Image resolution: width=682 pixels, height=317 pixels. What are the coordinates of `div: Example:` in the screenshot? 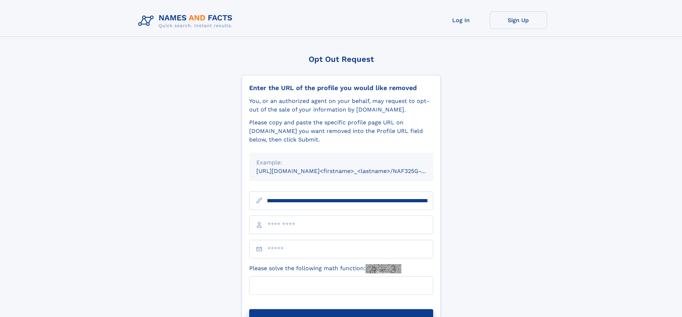 It's located at (341, 163).